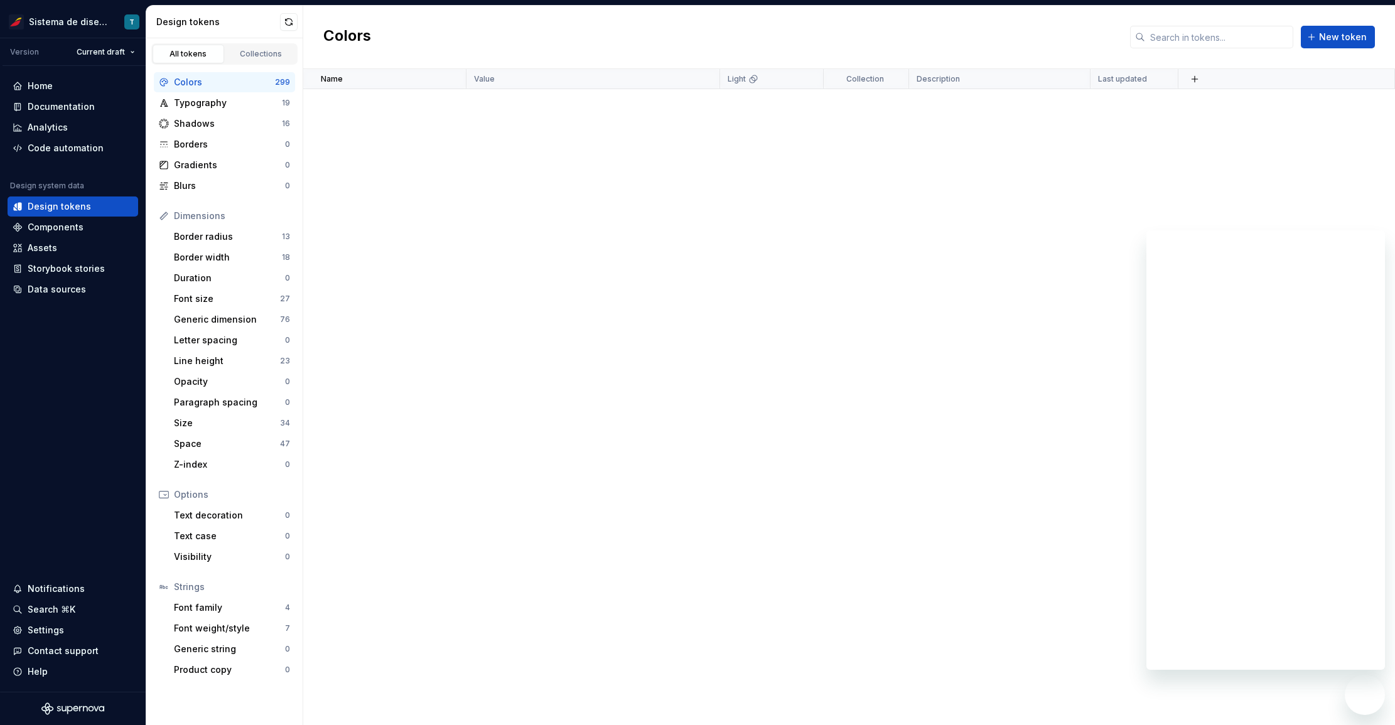 This screenshot has width=1395, height=725. Describe the element at coordinates (287, 608) in the screenshot. I see `div: 4` at that location.